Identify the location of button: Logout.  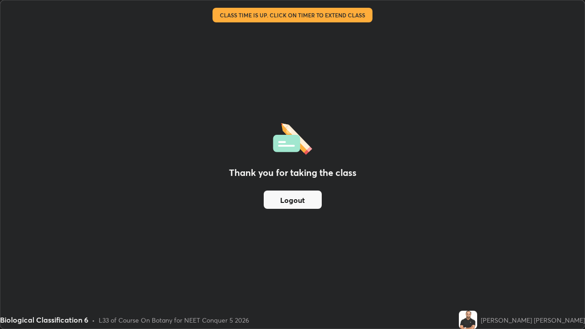
(292, 200).